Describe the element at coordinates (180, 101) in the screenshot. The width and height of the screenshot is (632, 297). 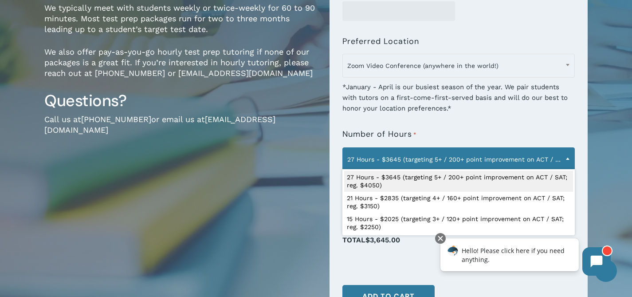
I see `h3: Questions?` at that location.